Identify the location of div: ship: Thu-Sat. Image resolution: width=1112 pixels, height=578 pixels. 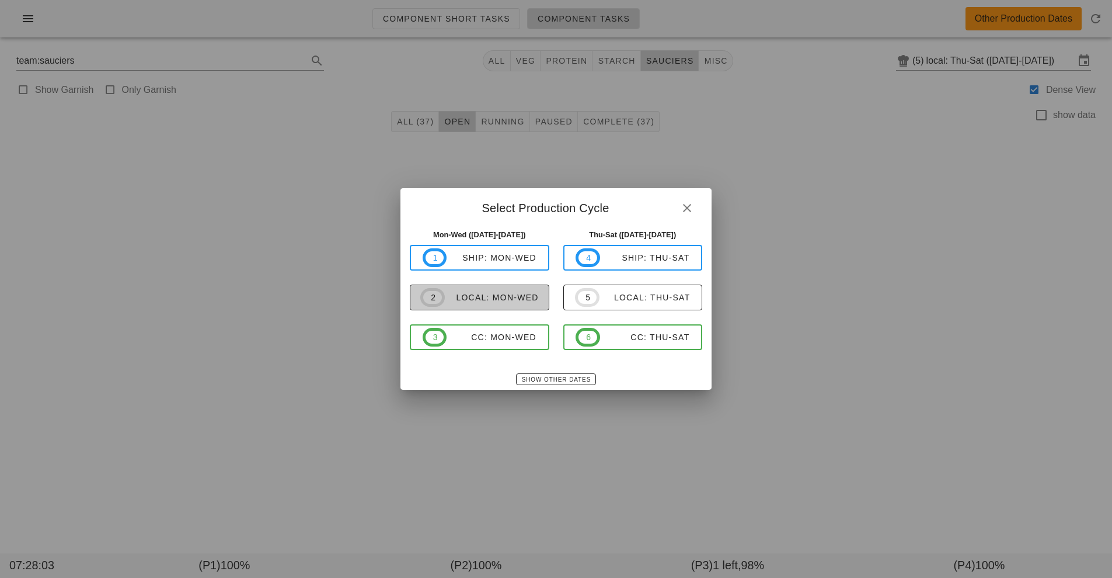
(645, 258).